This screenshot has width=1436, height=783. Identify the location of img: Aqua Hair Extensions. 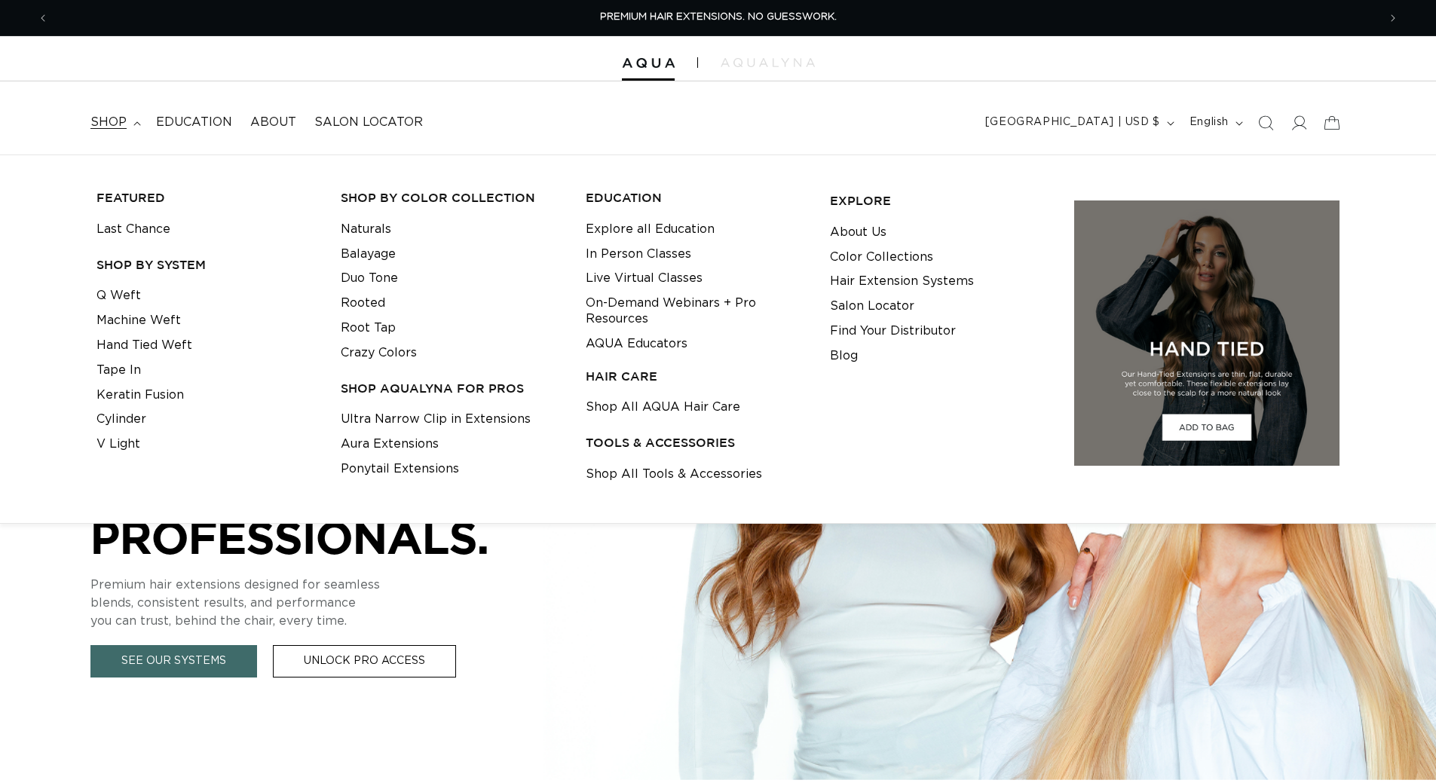
(648, 63).